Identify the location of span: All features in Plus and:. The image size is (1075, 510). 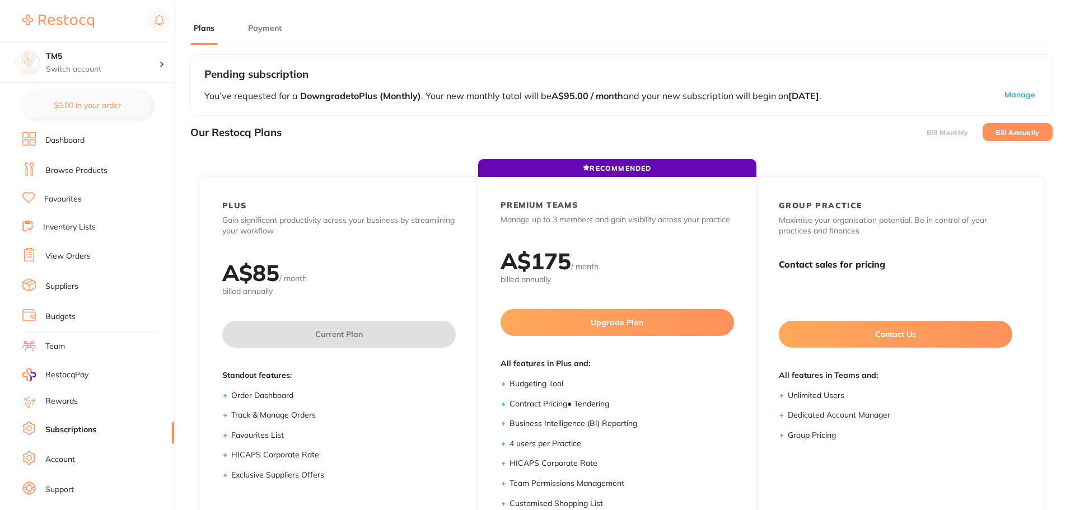
(617, 364).